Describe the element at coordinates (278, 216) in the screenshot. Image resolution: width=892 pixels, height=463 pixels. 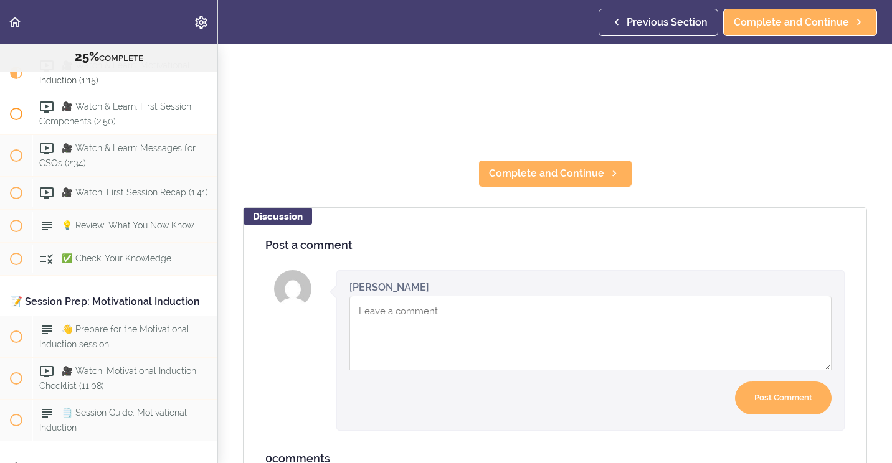
I see `div: Discussion` at that location.